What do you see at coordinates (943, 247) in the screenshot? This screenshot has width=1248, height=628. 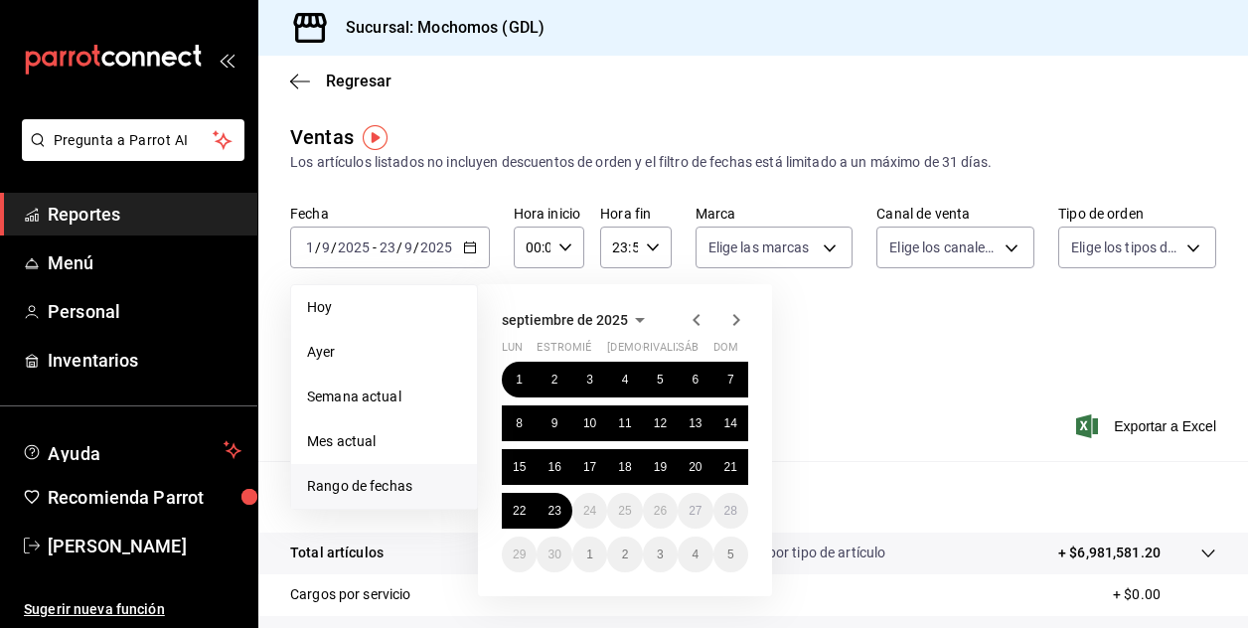 I see `span: Elige los canales de venta` at bounding box center [943, 247].